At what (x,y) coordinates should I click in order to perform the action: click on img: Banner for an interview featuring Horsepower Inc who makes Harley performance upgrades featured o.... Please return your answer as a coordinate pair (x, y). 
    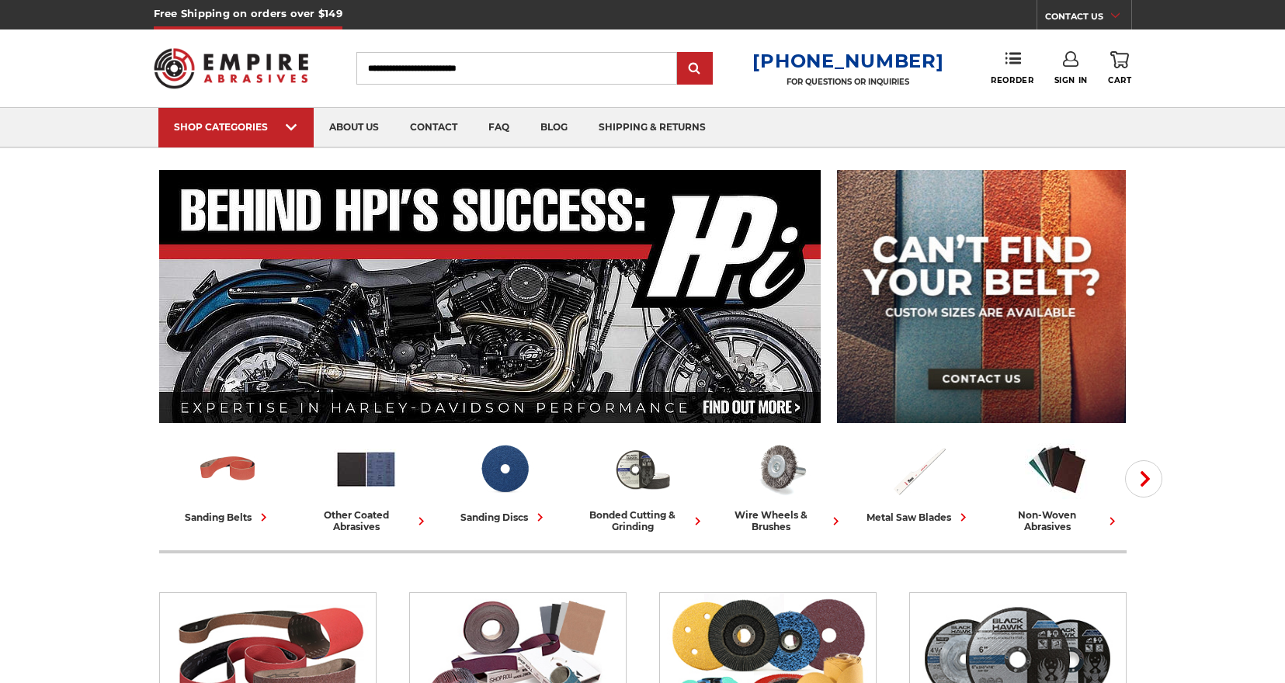
    Looking at the image, I should click on (490, 297).